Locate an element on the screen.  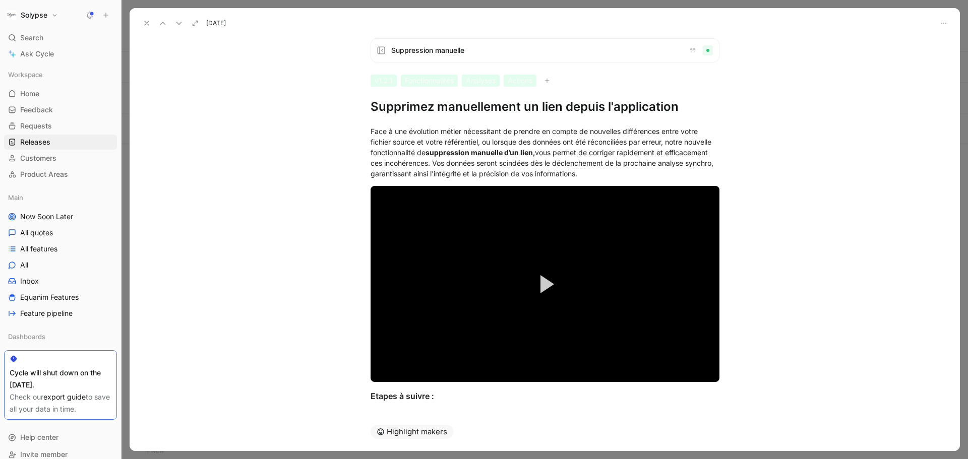
span: Now Soon Later is located at coordinates (46, 217).